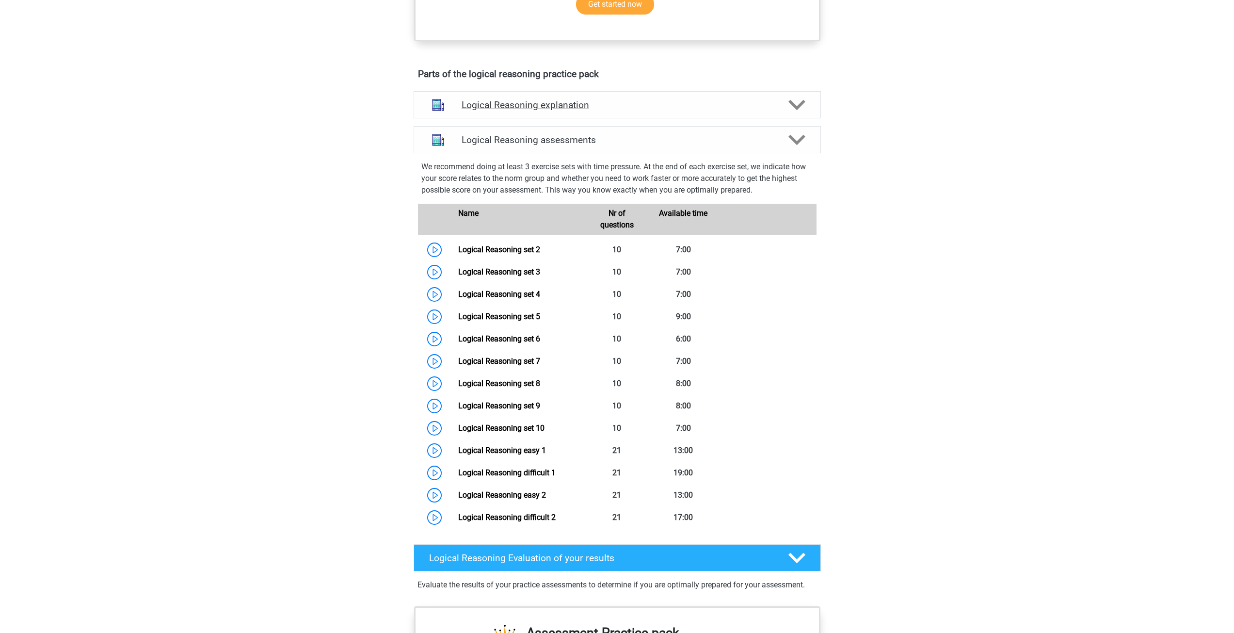 This screenshot has width=1234, height=633. Describe the element at coordinates (617, 557) in the screenshot. I see `a: Logical Reasoning Evaluation of your results` at that location.